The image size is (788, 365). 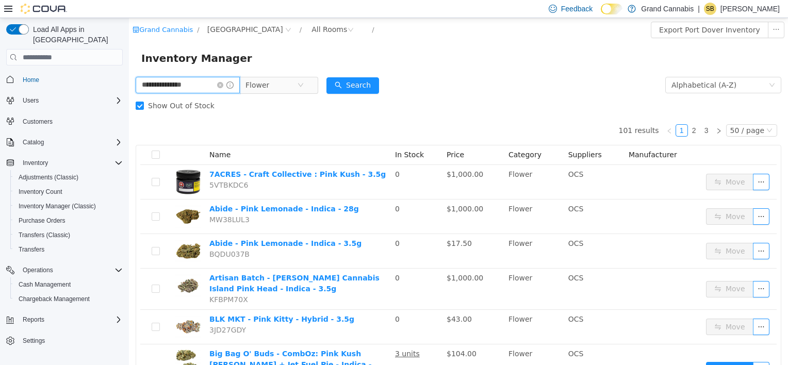 I want to click on button: Cash Management, so click(x=69, y=285).